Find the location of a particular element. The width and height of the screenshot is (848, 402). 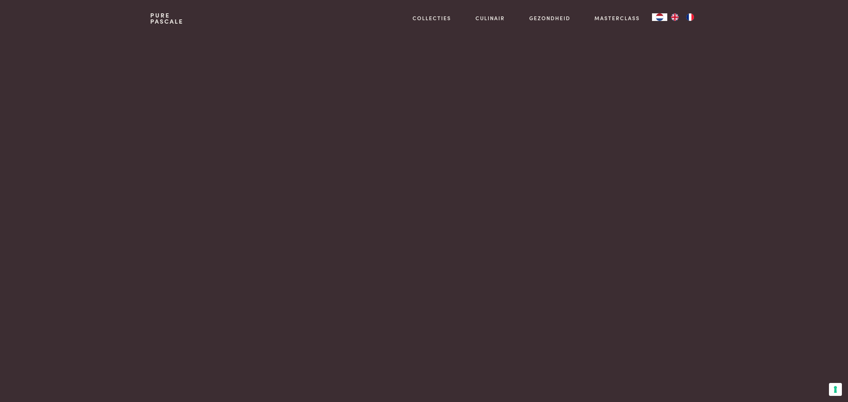

a: Masterclass is located at coordinates (617, 18).